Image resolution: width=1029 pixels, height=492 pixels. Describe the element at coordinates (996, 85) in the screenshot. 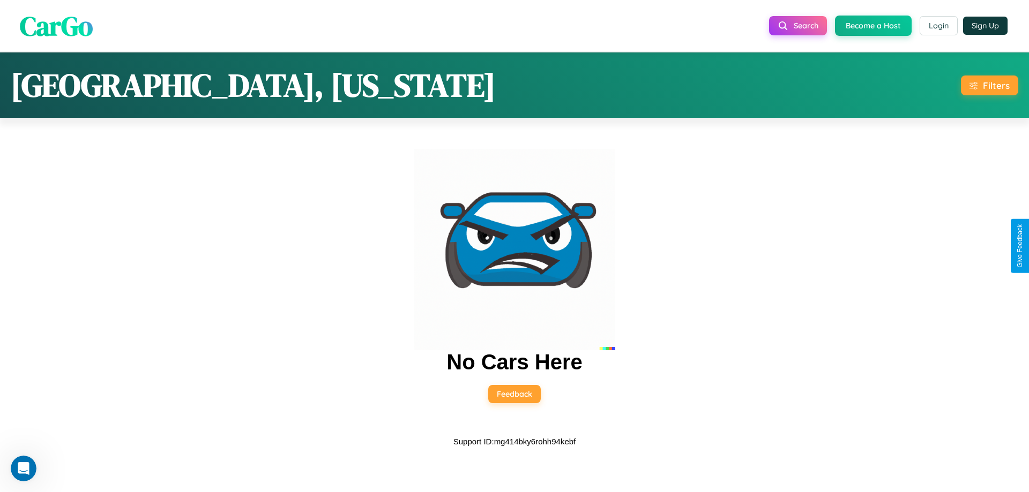

I see `div: Filters` at that location.